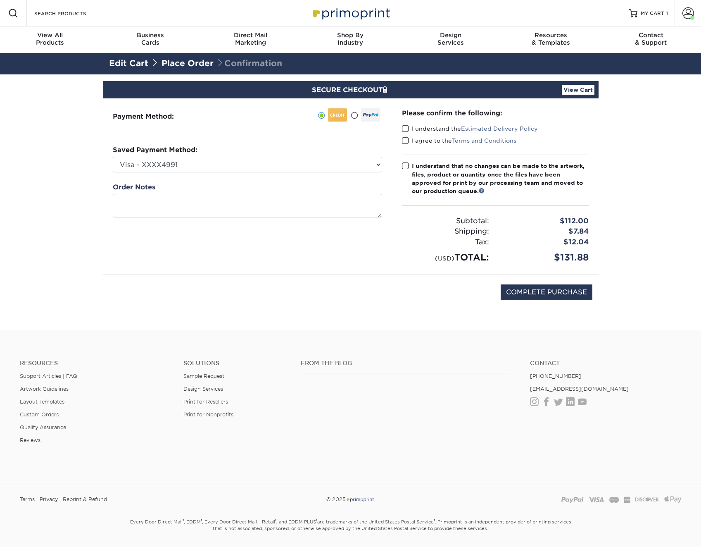  Describe the element at coordinates (250, 40) in the screenshot. I see `a: Direct MailMarketing` at that location.